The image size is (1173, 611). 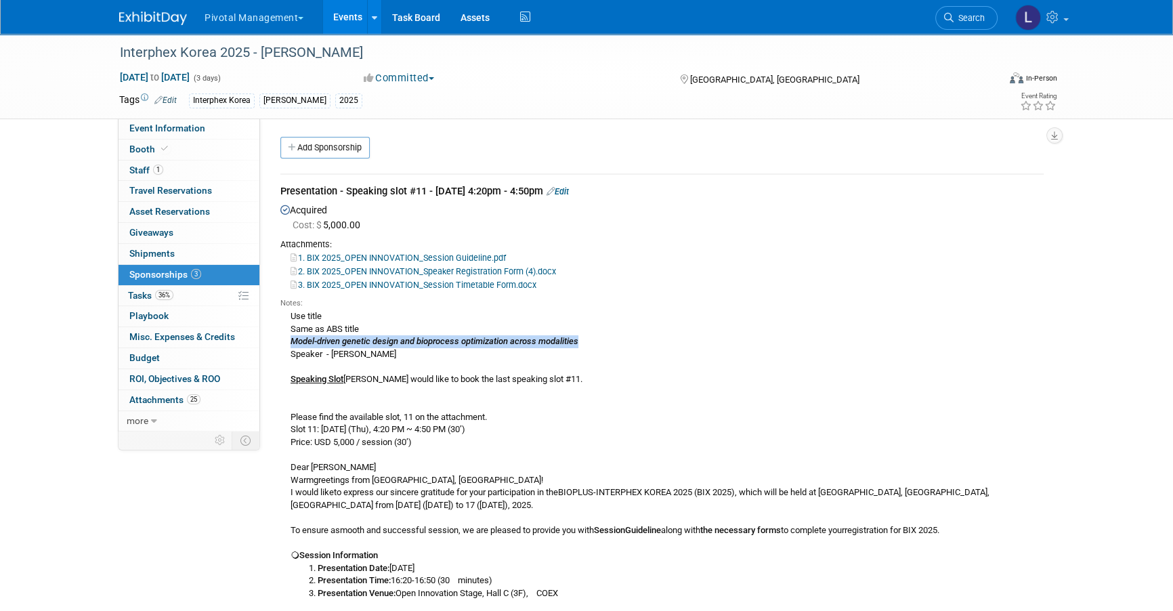 What do you see at coordinates (221, 100) in the screenshot?
I see `div: Interphex Korea` at bounding box center [221, 100].